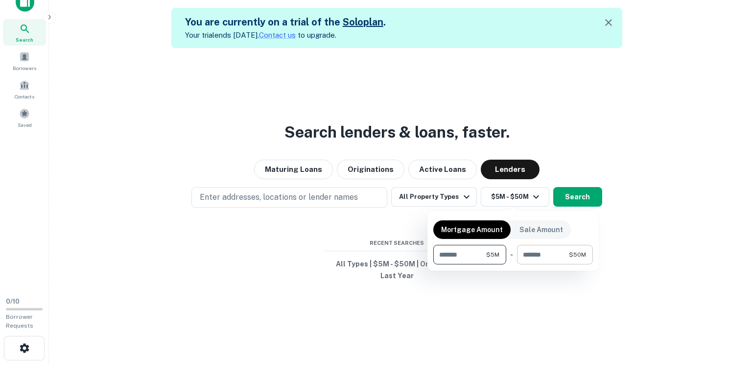 This screenshot has width=752, height=380. Describe the element at coordinates (493, 255) in the screenshot. I see `span: $5M` at that location.